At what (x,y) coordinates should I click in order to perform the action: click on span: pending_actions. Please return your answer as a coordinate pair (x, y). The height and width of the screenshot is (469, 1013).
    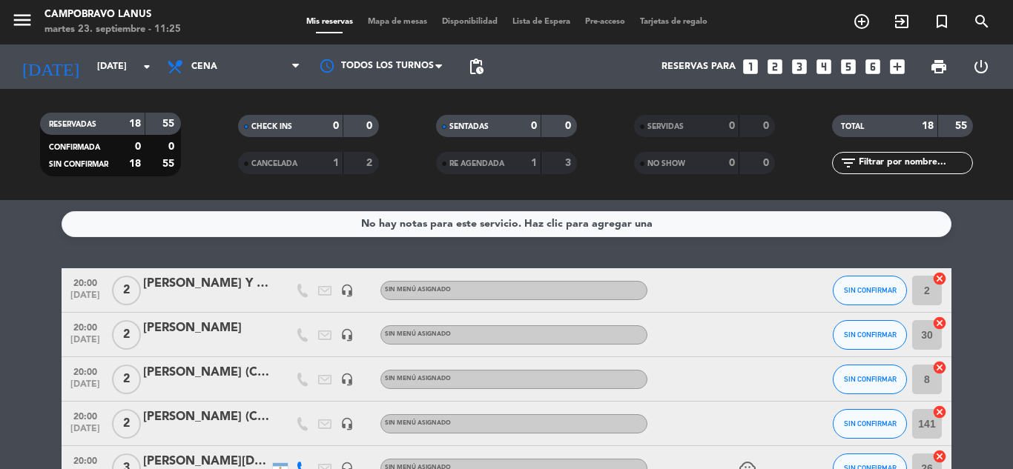
    Looking at the image, I should click on (476, 67).